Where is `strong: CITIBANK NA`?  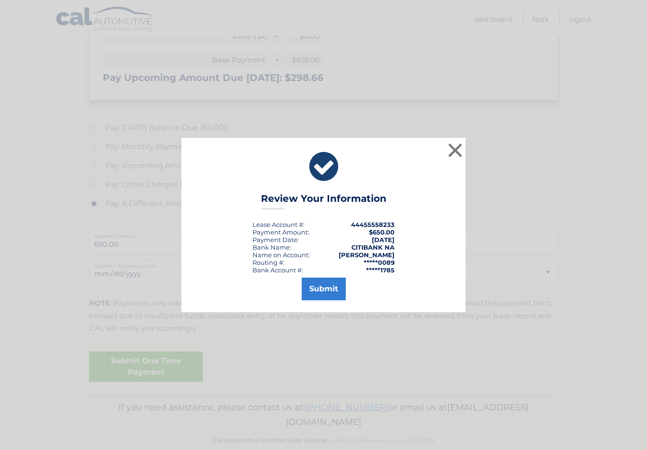 strong: CITIBANK NA is located at coordinates (373, 247).